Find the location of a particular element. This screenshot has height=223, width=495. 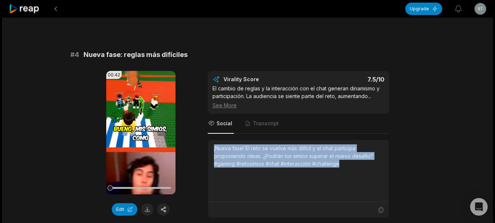

div: Open Intercom Messenger is located at coordinates (479, 206).